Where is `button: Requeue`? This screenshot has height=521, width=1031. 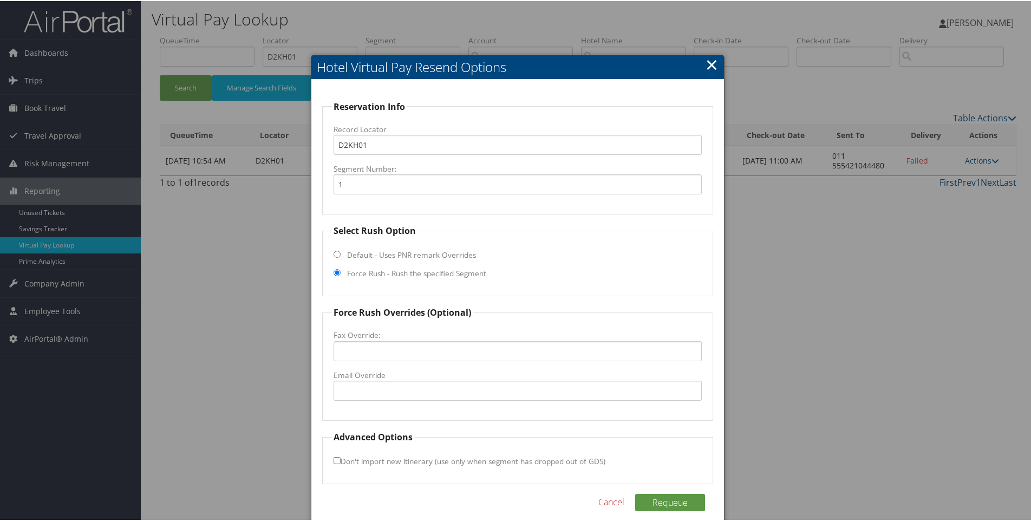 button: Requeue is located at coordinates (670, 501).